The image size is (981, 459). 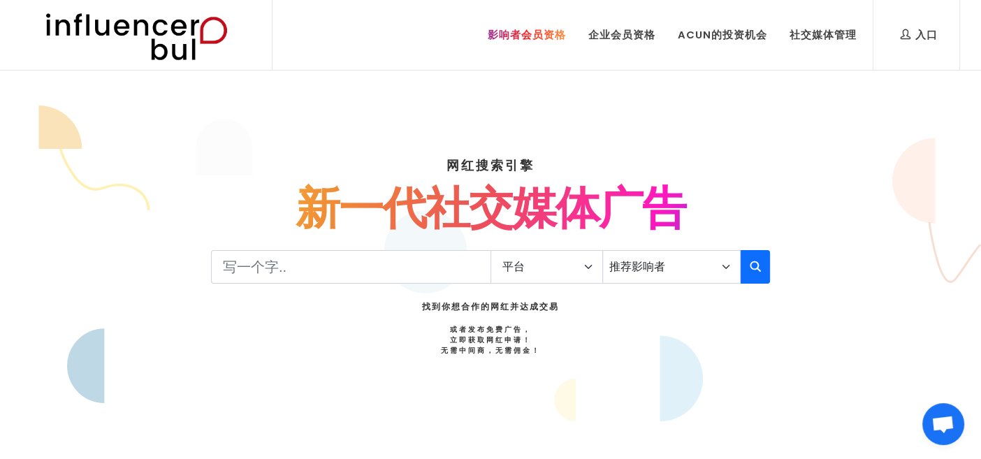 What do you see at coordinates (943, 424) in the screenshot?
I see `div: 开放式聊天` at bounding box center [943, 424].